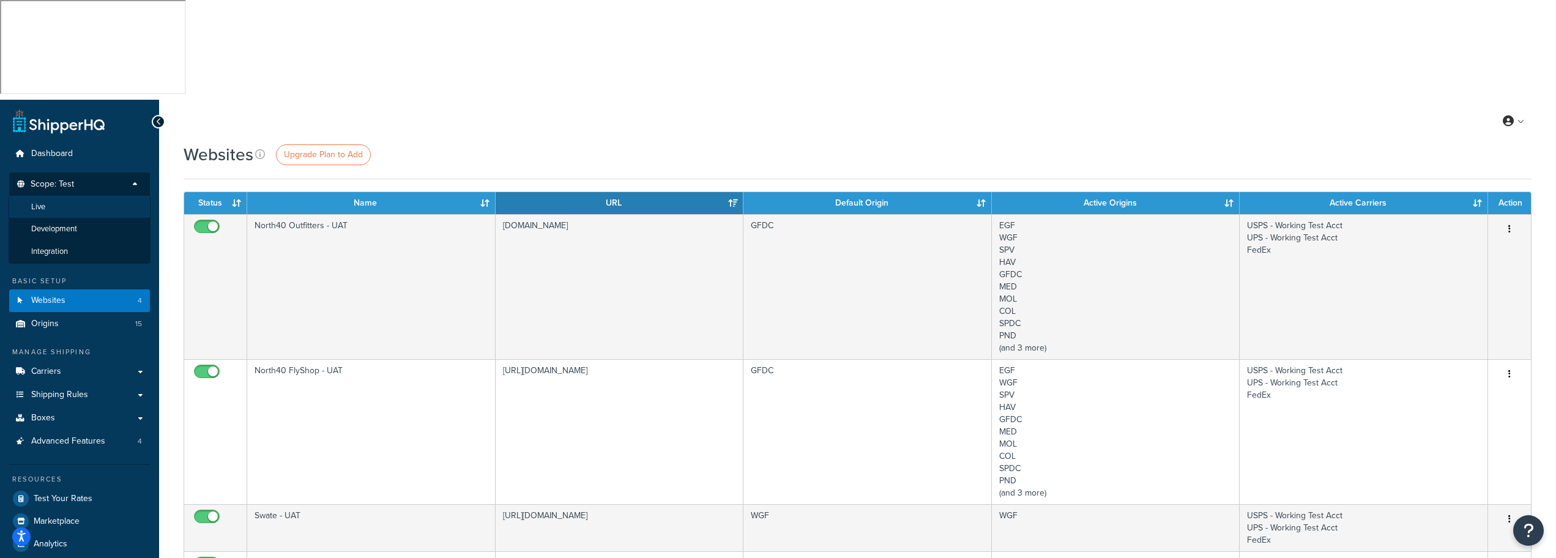 The width and height of the screenshot is (1556, 558). Describe the element at coordinates (80, 418) in the screenshot. I see `li: Boxes` at that location.